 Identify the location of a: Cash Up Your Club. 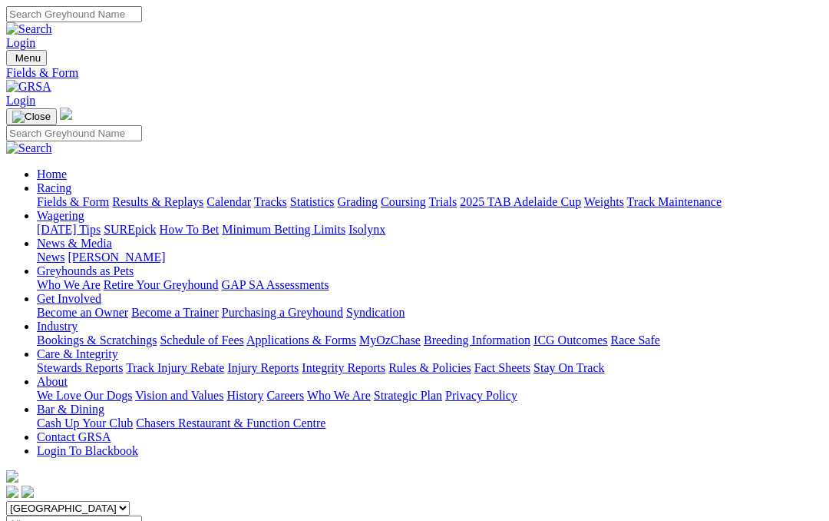
(84, 422).